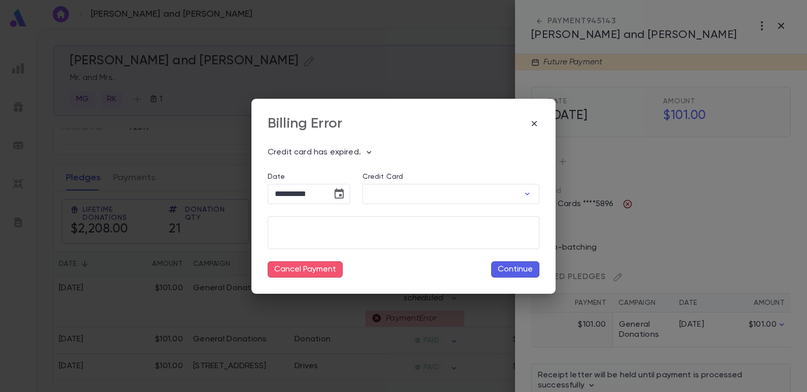 The width and height of the screenshot is (807, 392). Describe the element at coordinates (305, 270) in the screenshot. I see `button: Cancel Payment` at that location.